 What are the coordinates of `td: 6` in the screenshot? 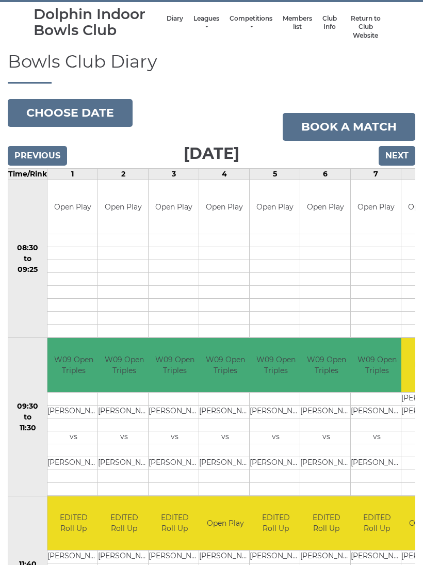 It's located at (325, 174).